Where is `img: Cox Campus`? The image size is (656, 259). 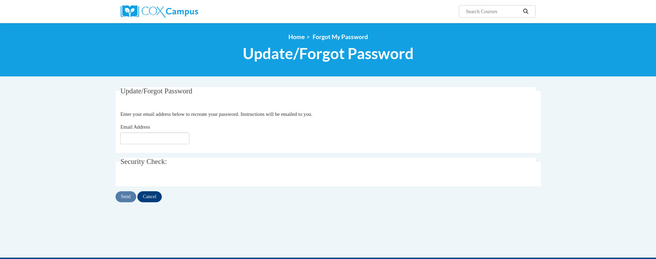 img: Cox Campus is located at coordinates (159, 11).